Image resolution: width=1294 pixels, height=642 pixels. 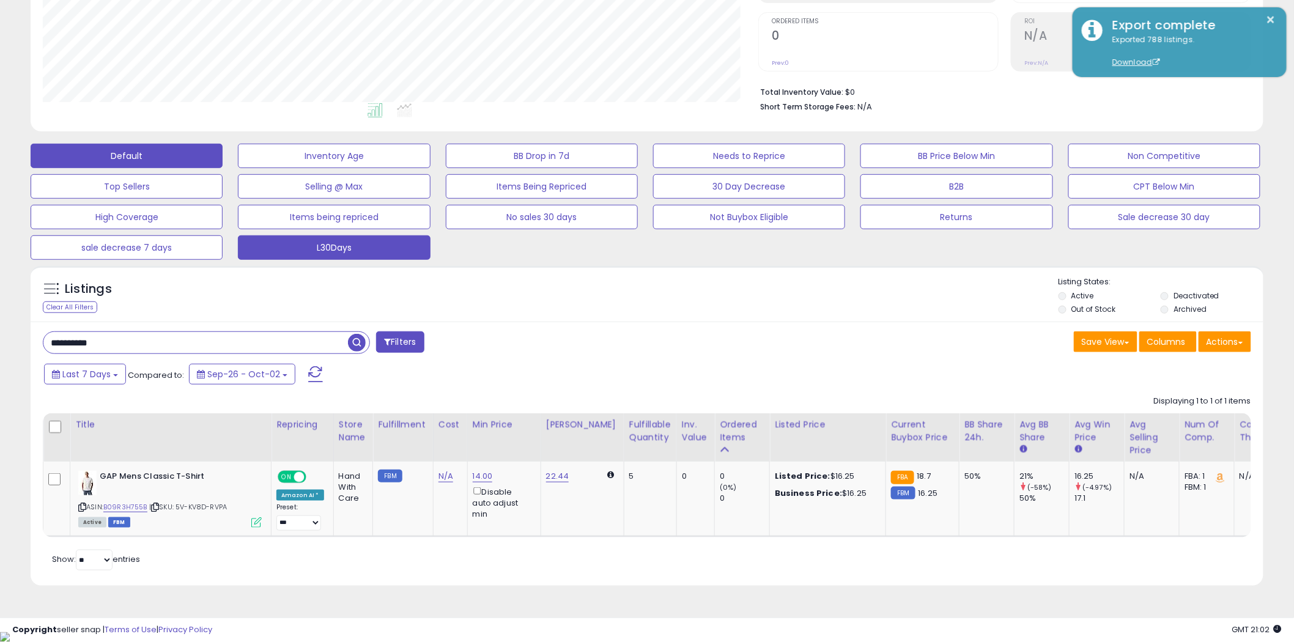 I want to click on div: Disable auto adjust min, so click(x=502, y=502).